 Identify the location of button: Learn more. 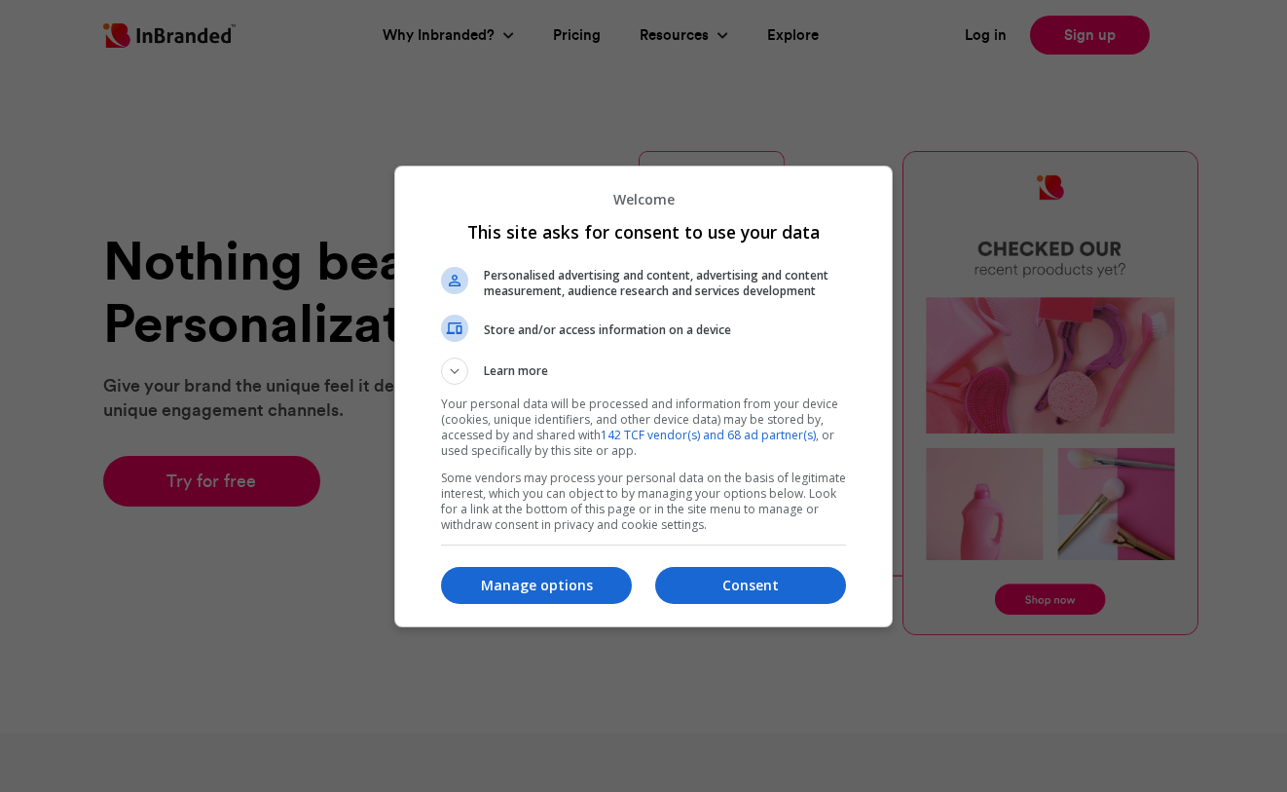
(644, 371).